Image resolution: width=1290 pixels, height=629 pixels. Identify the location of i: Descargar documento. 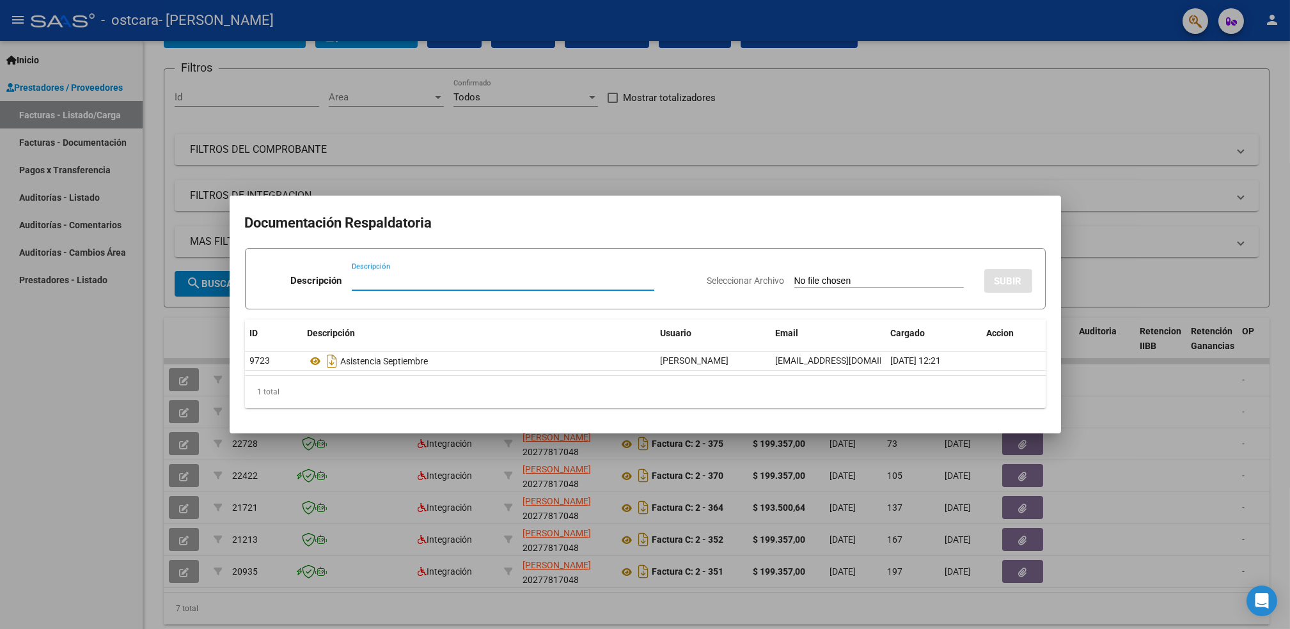
(333, 361).